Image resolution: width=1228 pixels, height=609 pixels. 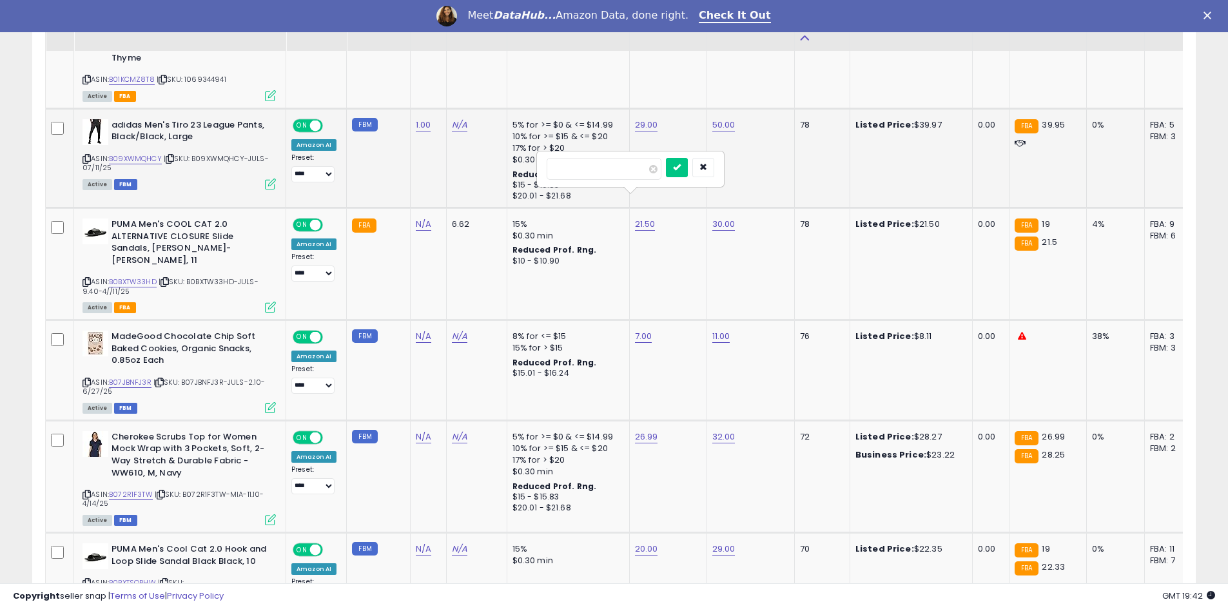 I want to click on b: Cherokee Scrubs Top for Women Mock Wrap with 3 Pockets, Soft, 2-Way Stretch & Durable Fabric - WW..., so click(x=189, y=456).